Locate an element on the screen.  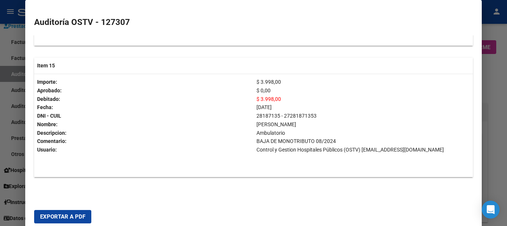
p: Descripcion: is located at coordinates (144, 133).